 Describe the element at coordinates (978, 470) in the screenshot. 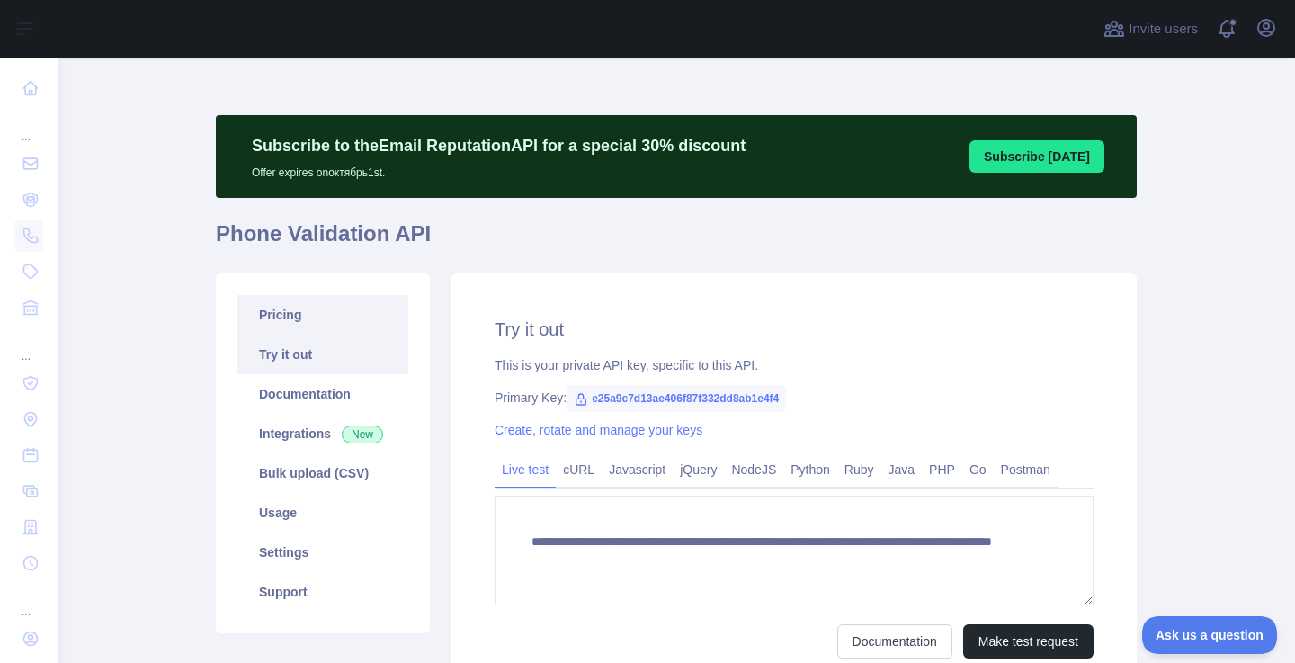

I see `a: Go` at that location.